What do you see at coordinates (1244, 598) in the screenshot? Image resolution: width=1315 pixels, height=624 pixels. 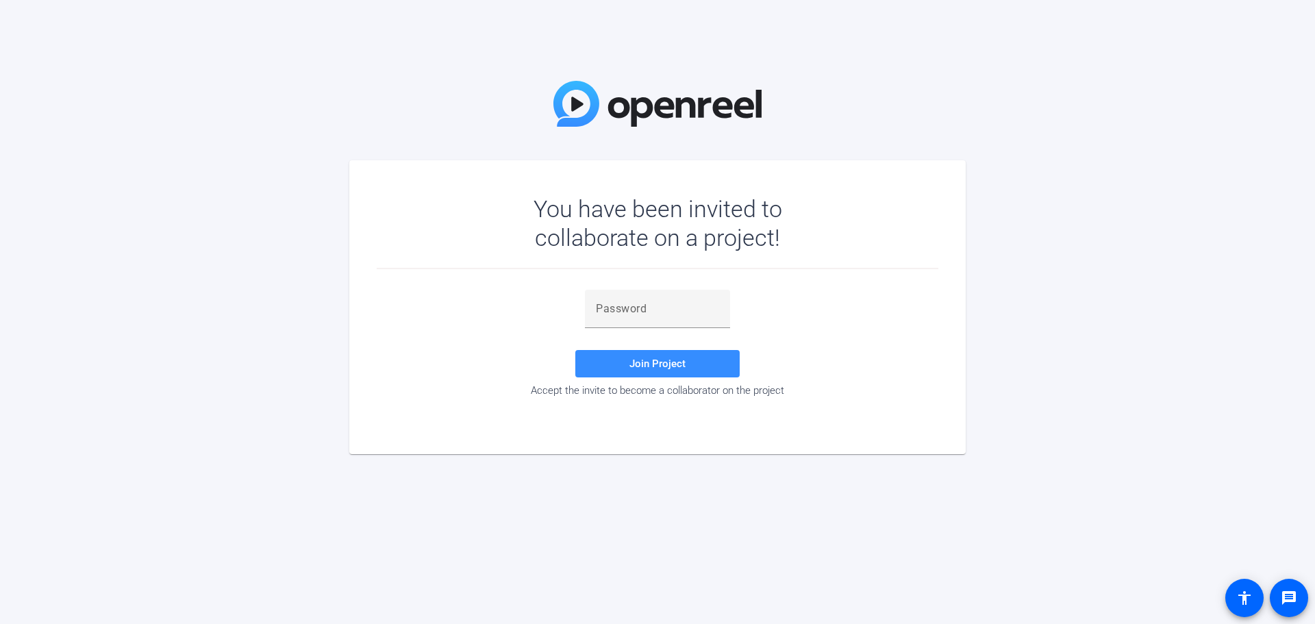 I see `mat-icon: accessibility` at bounding box center [1244, 598].